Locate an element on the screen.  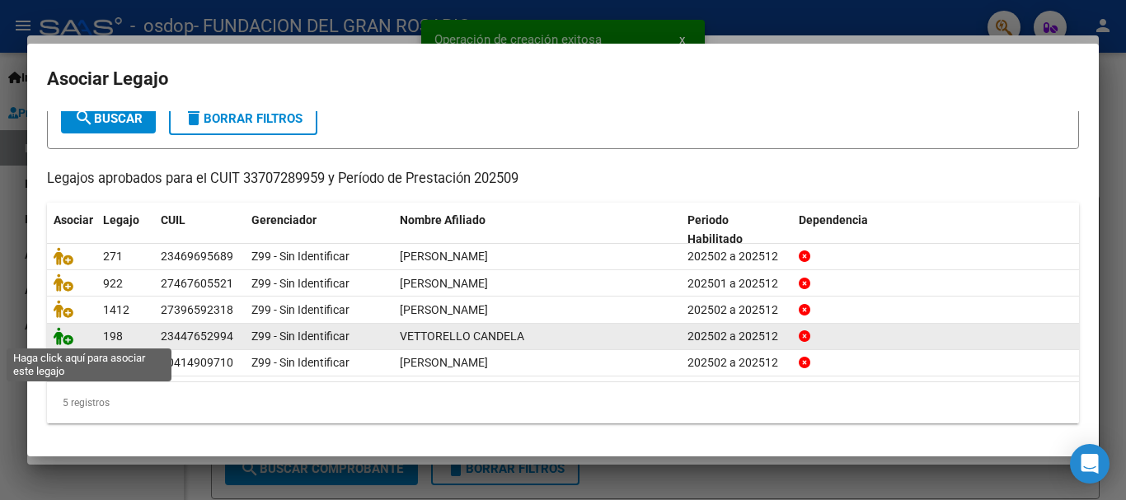
span: Legajo is located at coordinates (121, 220).